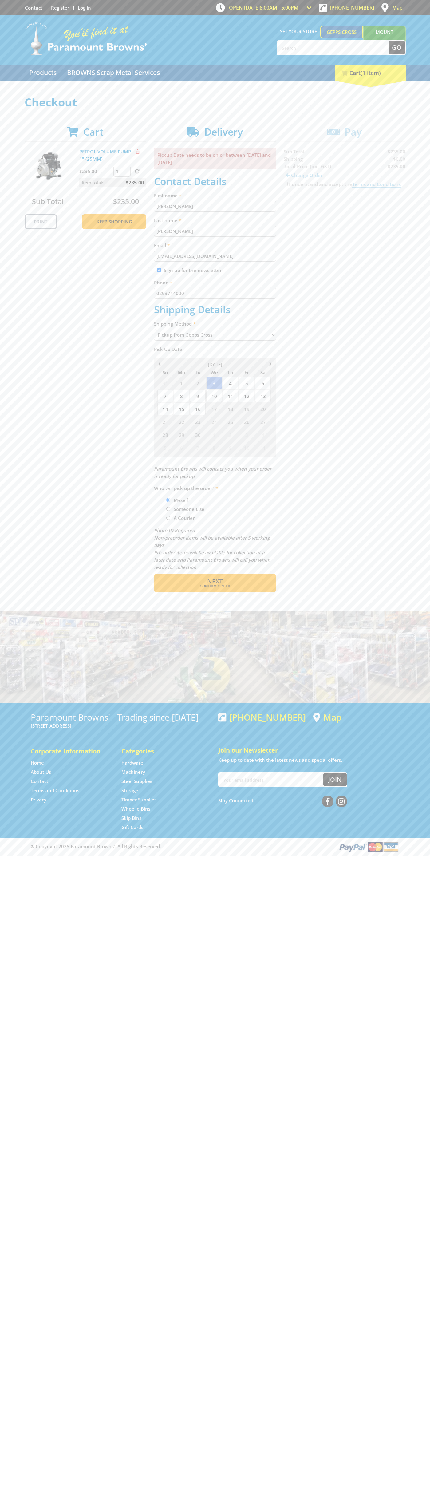  Describe the element at coordinates (215, 181) in the screenshot. I see `h2: Contact Details` at that location.